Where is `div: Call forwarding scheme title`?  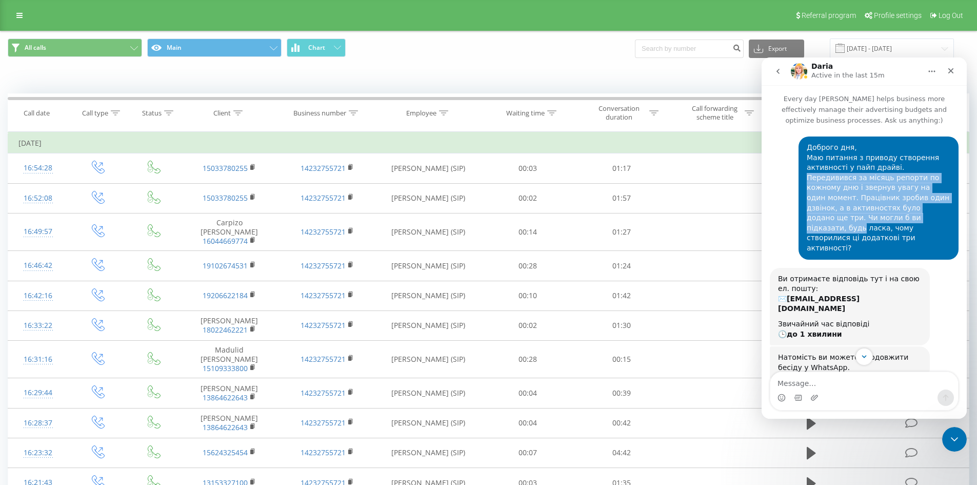
div: Call forwarding scheme title is located at coordinates (714, 113).